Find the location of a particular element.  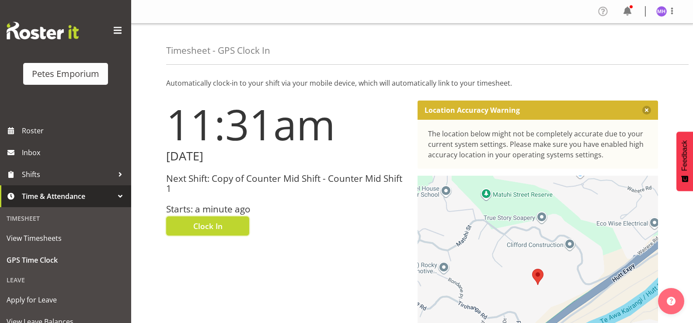

span: View Timesheets is located at coordinates (66, 238).